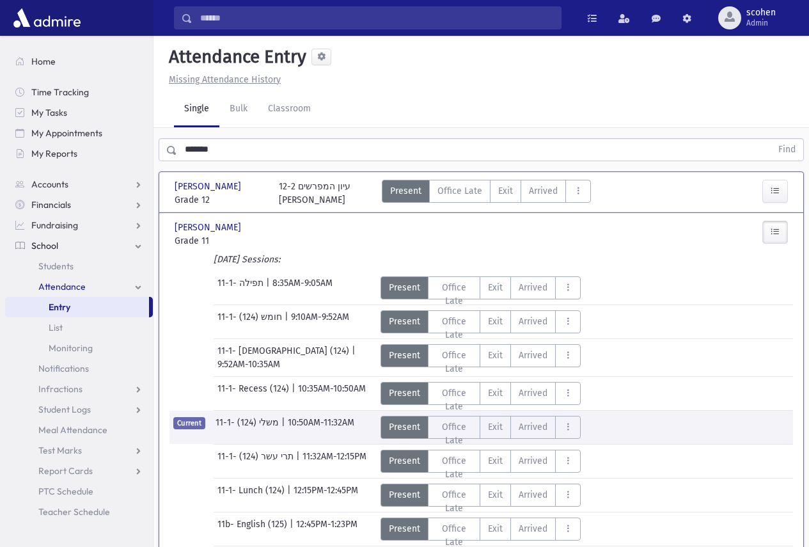  I want to click on button: Find, so click(787, 150).